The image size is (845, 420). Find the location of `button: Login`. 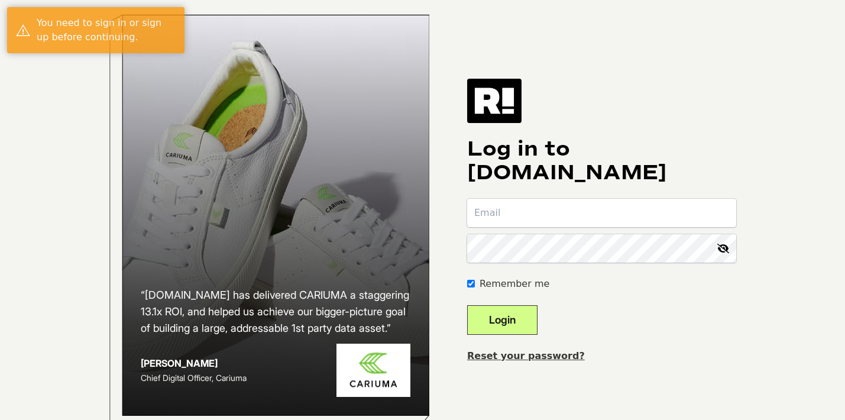

button: Login is located at coordinates (502, 320).